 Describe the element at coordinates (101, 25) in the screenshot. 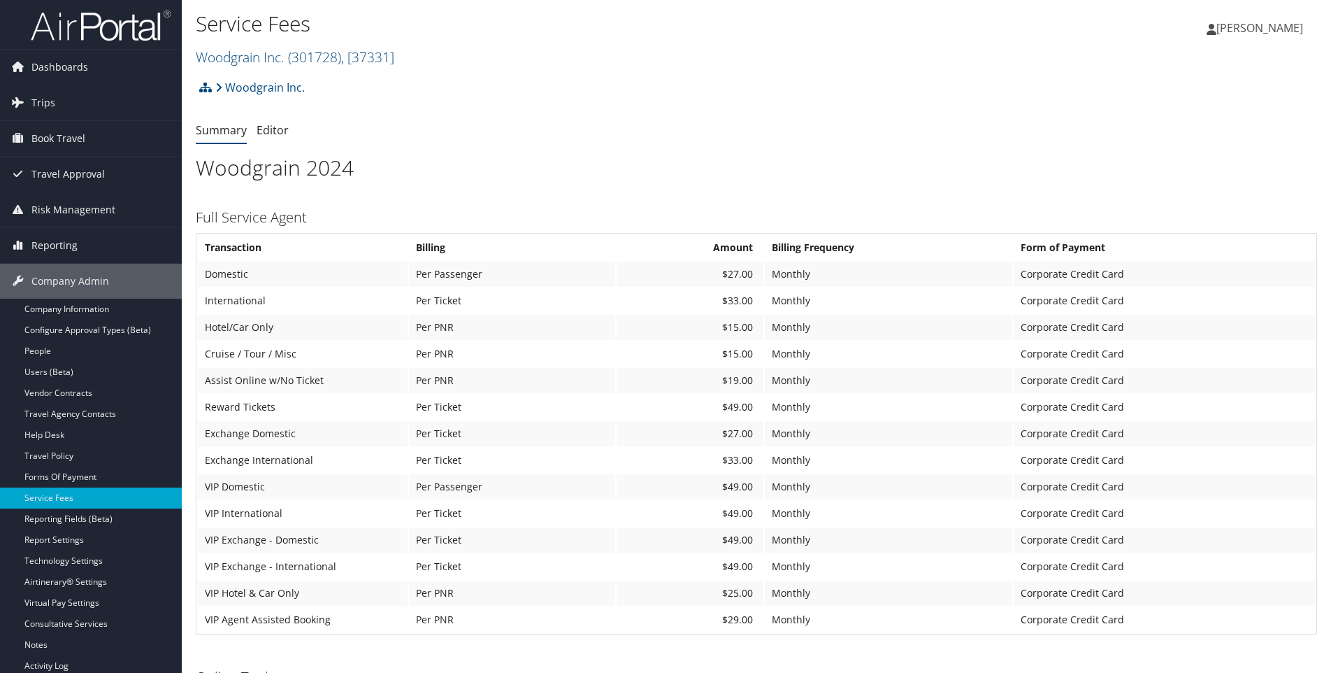

I see `img: airportal-logo.png` at that location.